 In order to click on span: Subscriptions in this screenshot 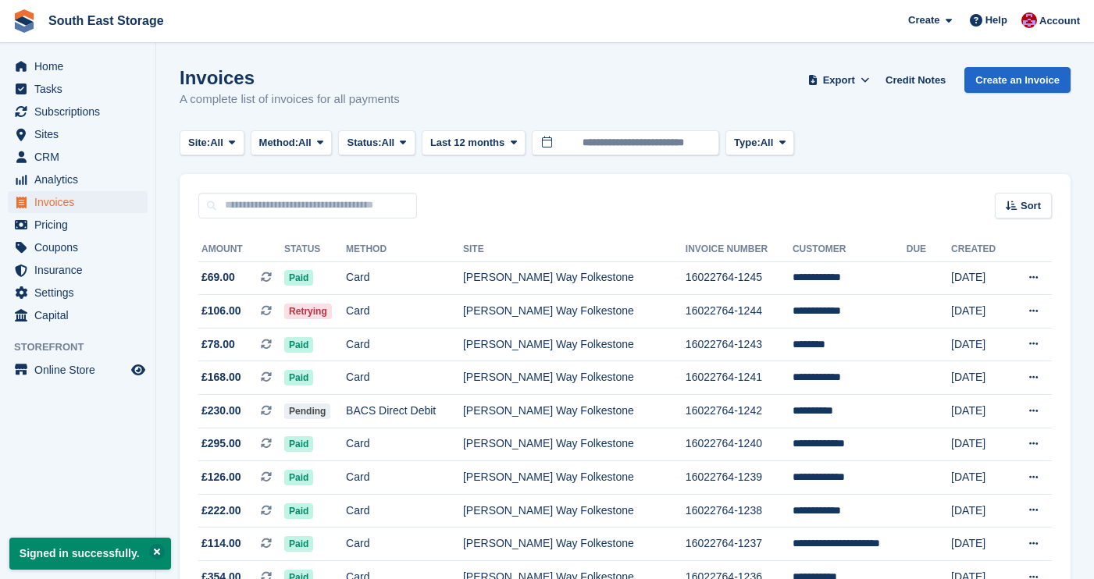, I will do `click(81, 112)`.